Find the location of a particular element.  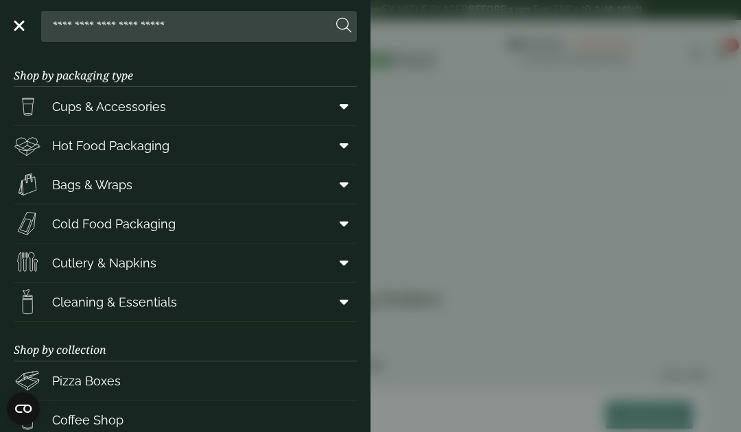

img: Cutlery.svg is located at coordinates (27, 263).